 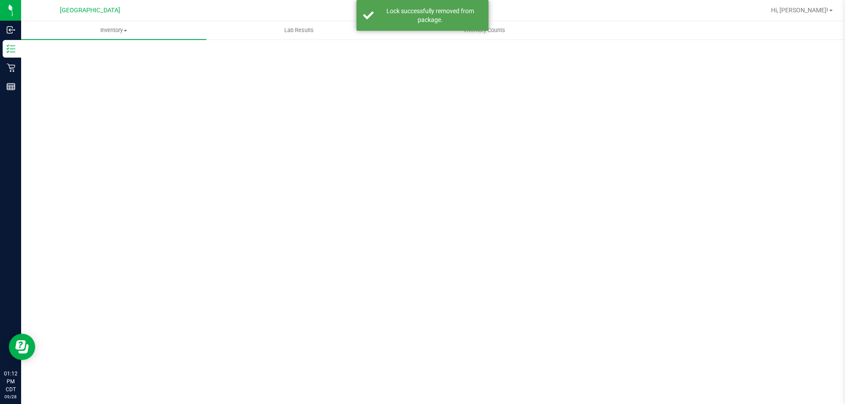 What do you see at coordinates (113, 30) in the screenshot?
I see `a: Inventory` at bounding box center [113, 30].